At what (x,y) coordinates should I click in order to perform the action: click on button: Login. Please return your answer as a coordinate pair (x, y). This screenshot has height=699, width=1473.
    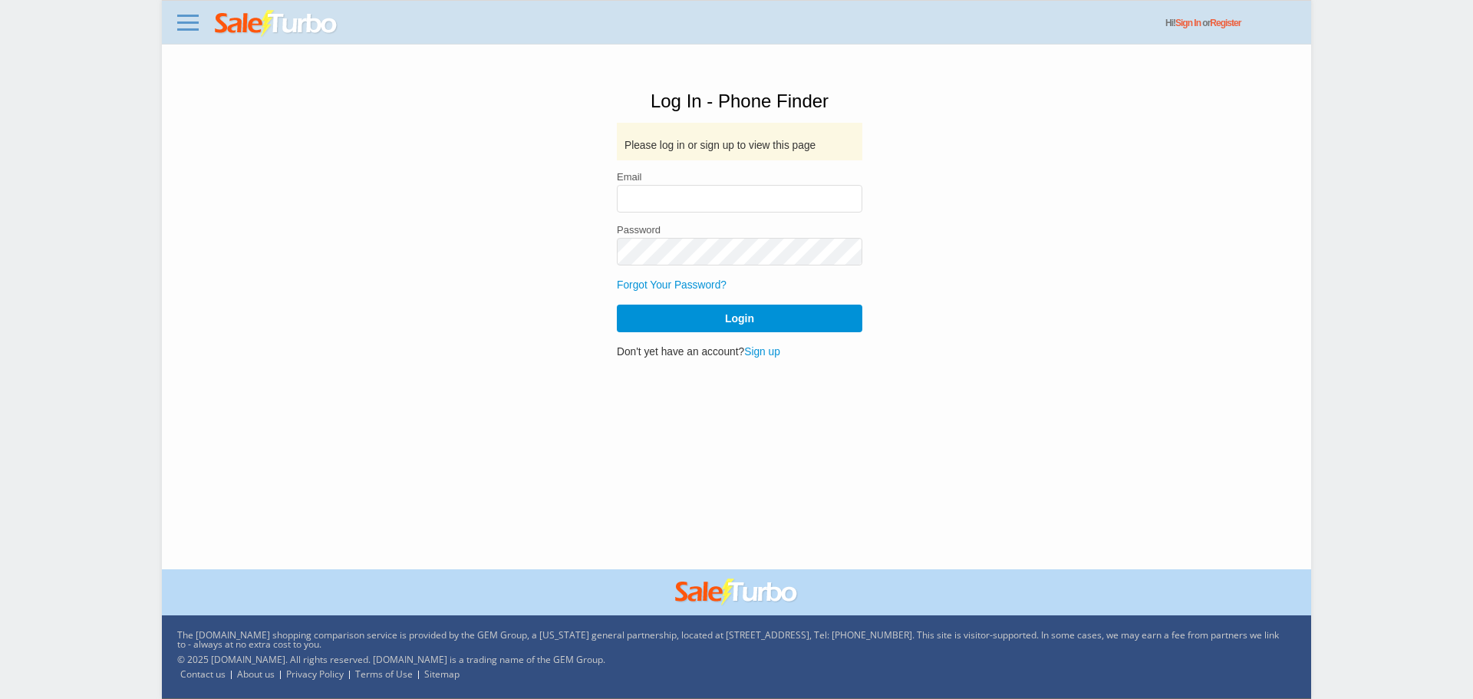
    Looking at the image, I should click on (740, 318).